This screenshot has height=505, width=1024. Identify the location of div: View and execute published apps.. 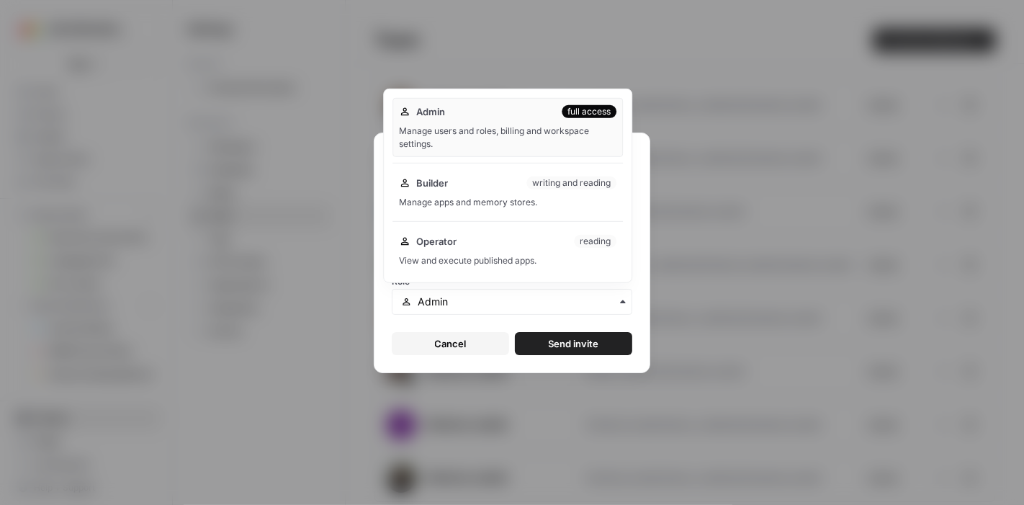
(507, 261).